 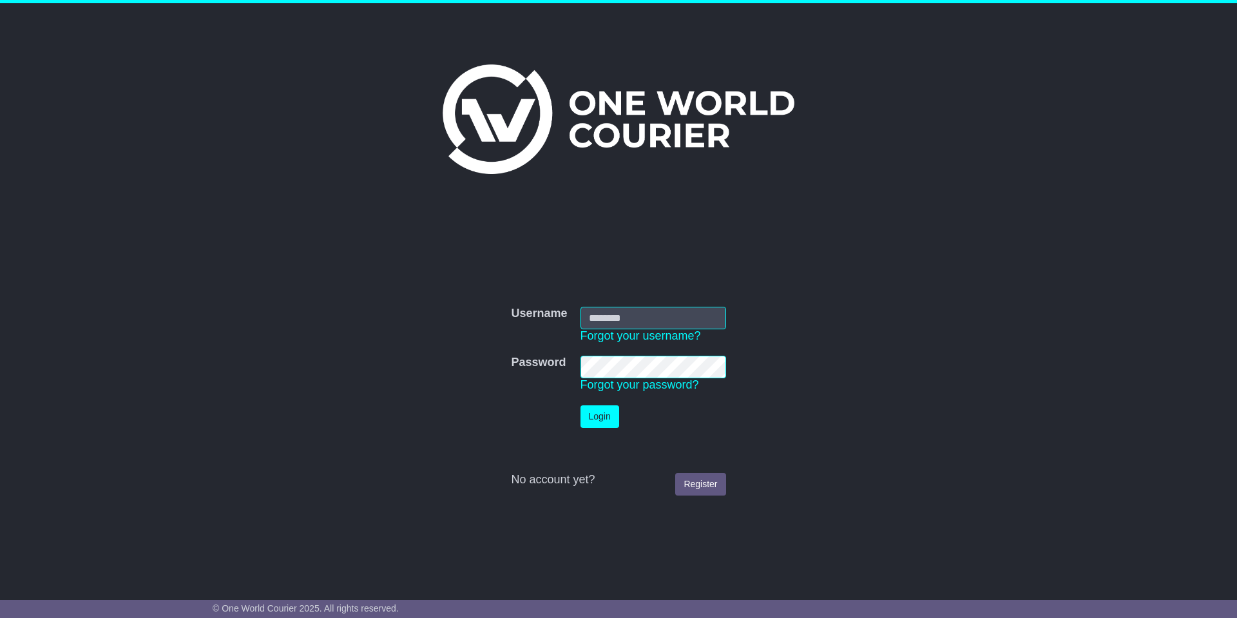 What do you see at coordinates (640, 336) in the screenshot?
I see `a: Forgot your username?` at bounding box center [640, 336].